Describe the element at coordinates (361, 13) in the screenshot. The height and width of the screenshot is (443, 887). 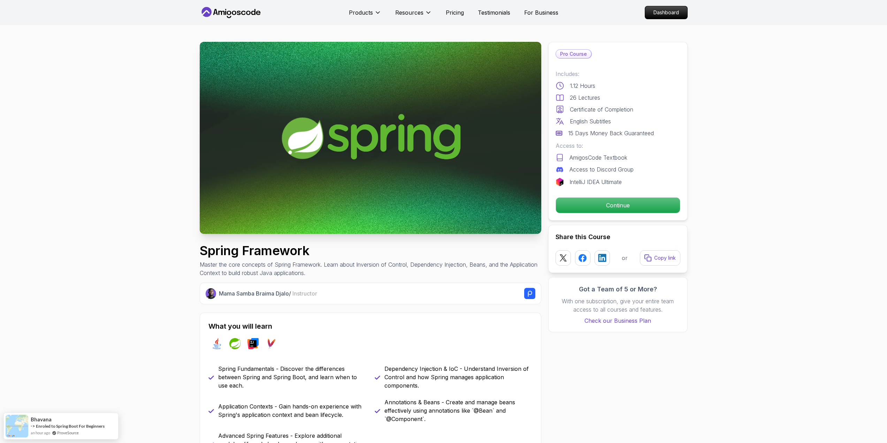
I see `p: Products` at that location.